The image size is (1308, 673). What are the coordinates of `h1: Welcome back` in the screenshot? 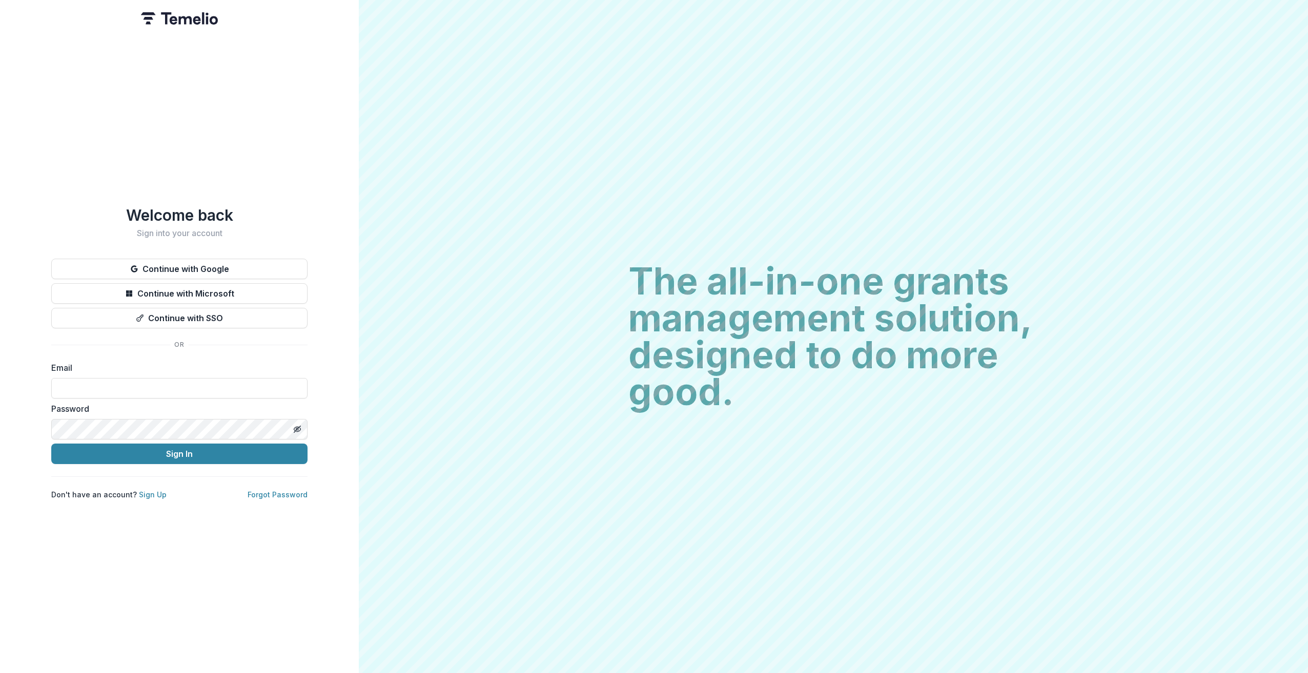 It's located at (179, 215).